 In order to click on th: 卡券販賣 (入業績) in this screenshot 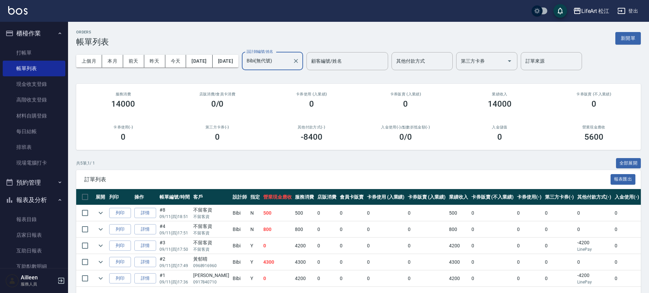, I will do `click(427, 197)`.